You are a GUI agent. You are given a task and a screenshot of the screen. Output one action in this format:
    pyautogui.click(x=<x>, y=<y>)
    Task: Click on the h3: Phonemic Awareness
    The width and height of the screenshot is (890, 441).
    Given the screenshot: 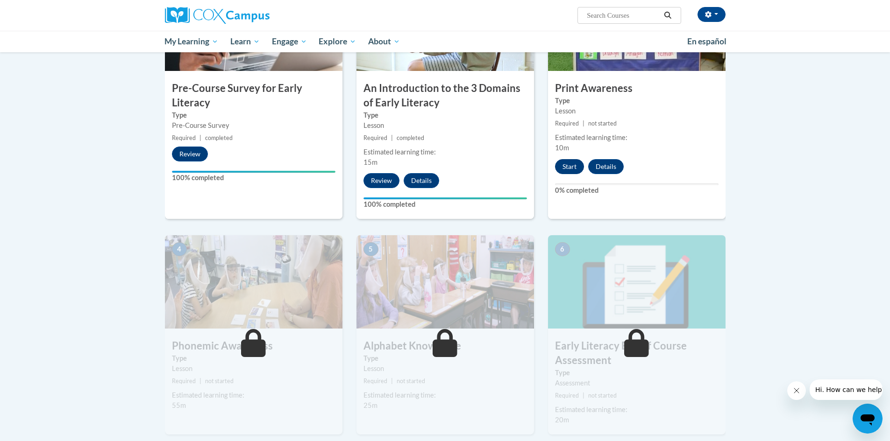 What is the action you would take?
    pyautogui.click(x=254, y=346)
    